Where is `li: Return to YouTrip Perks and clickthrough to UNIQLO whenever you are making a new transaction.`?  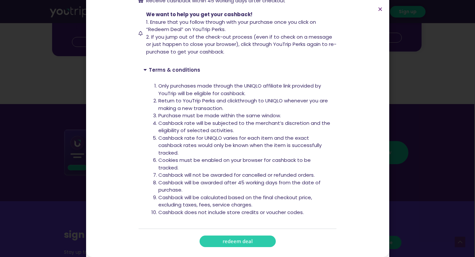
li: Return to YouTrip Perks and clickthrough to UNIQLO whenever you are making a new transaction. is located at coordinates (245, 104).